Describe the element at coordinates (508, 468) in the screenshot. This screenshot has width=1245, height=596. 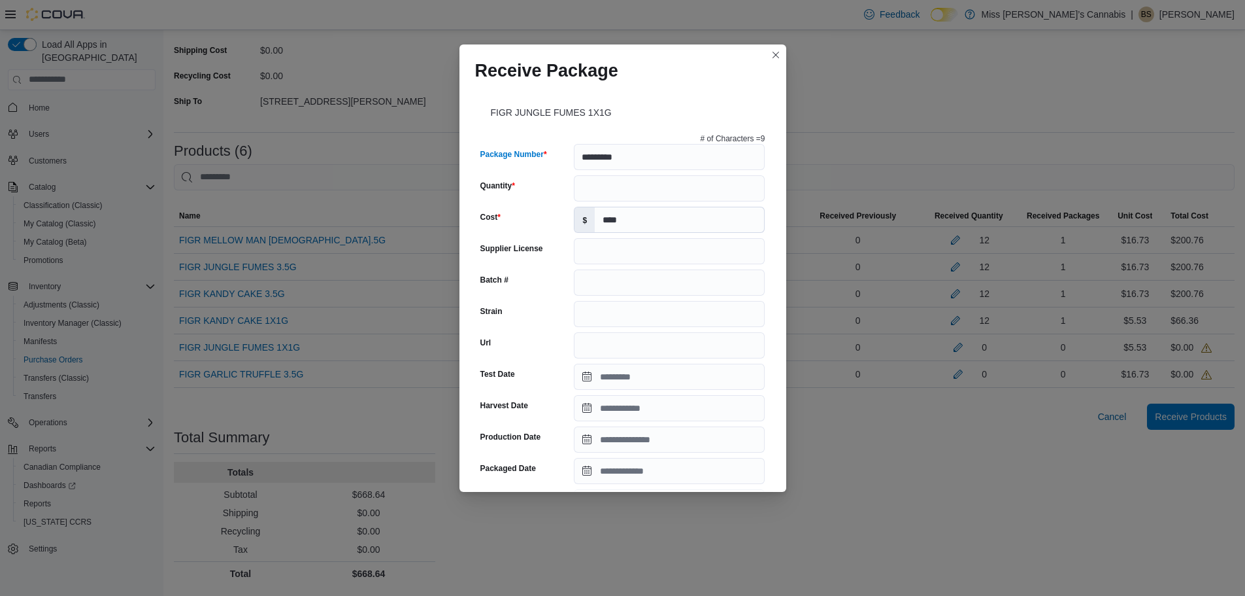
I see `label: Packaged Date` at that location.